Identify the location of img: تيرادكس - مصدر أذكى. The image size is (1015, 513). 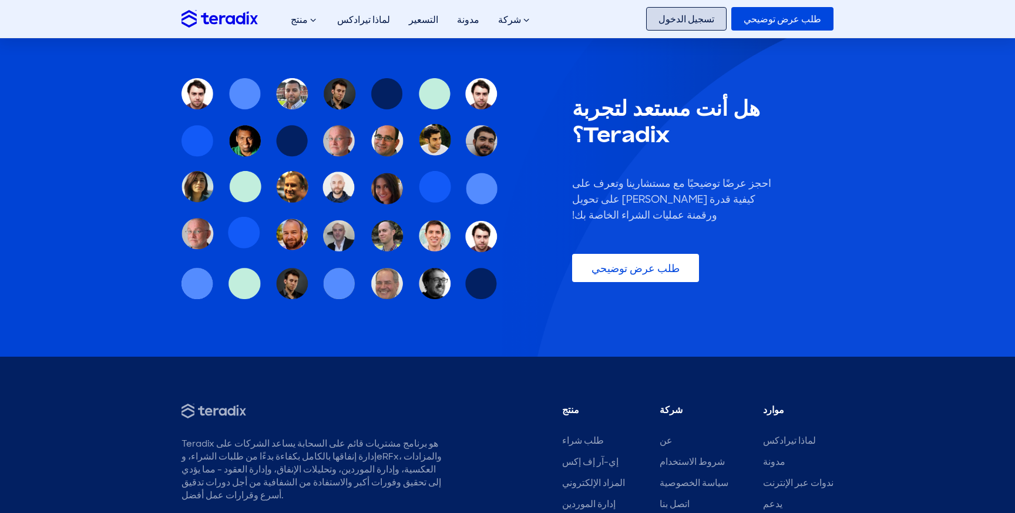
(214, 411).